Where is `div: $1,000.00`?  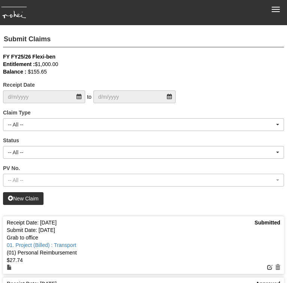 div: $1,000.00 is located at coordinates (143, 64).